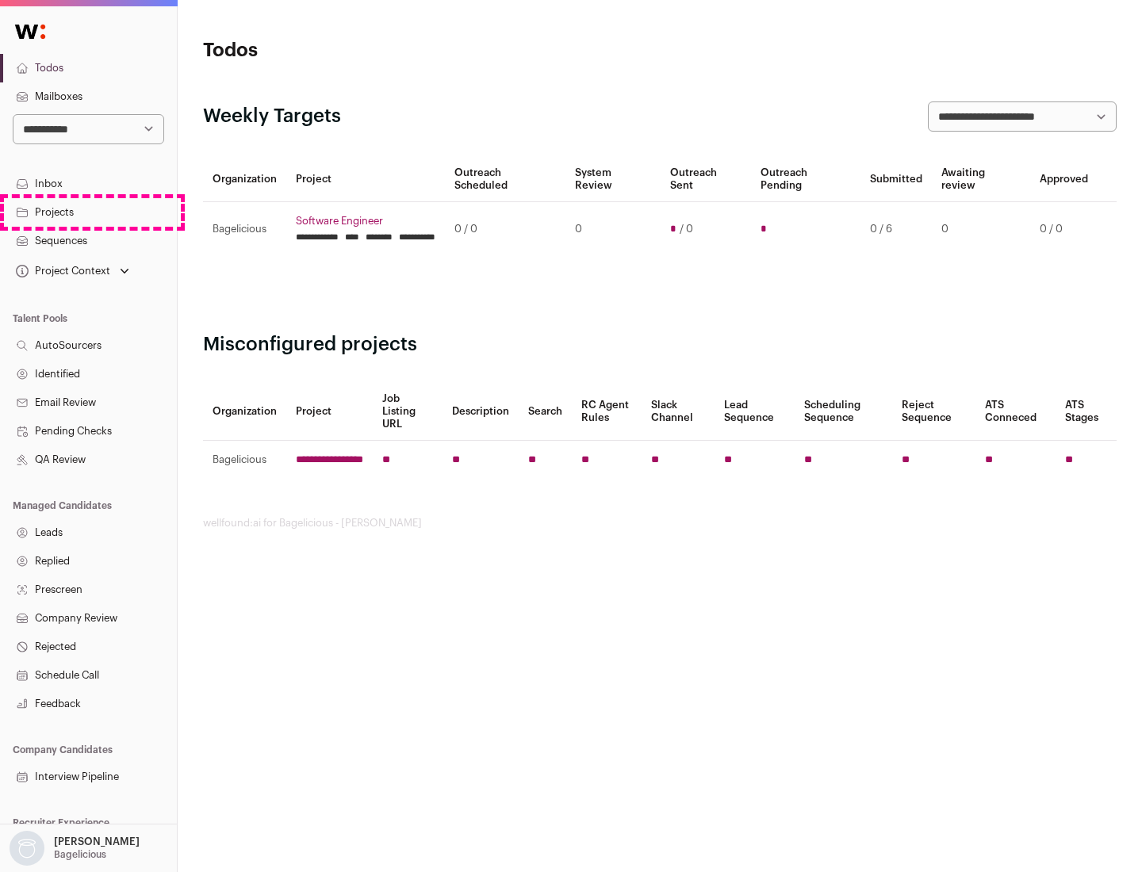 This screenshot has height=872, width=1142. I want to click on h2: Misconfigured projects, so click(660, 345).